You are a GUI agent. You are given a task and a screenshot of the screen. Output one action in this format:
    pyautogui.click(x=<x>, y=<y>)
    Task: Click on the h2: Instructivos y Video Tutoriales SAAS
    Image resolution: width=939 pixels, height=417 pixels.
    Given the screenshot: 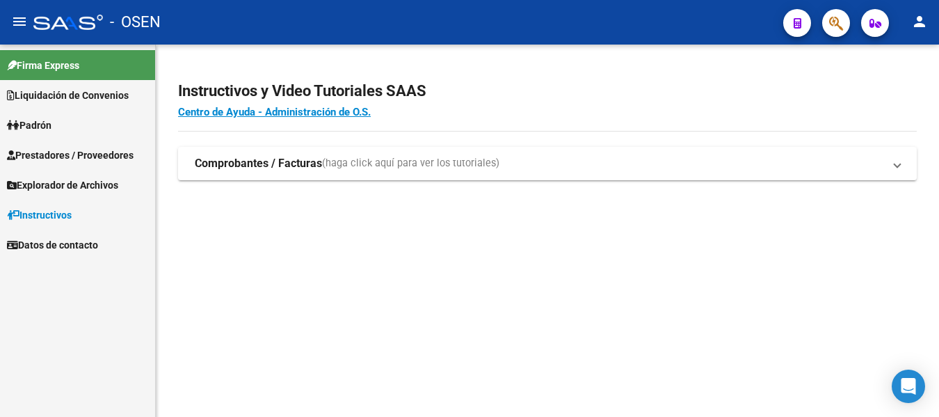 What is the action you would take?
    pyautogui.click(x=548, y=91)
    